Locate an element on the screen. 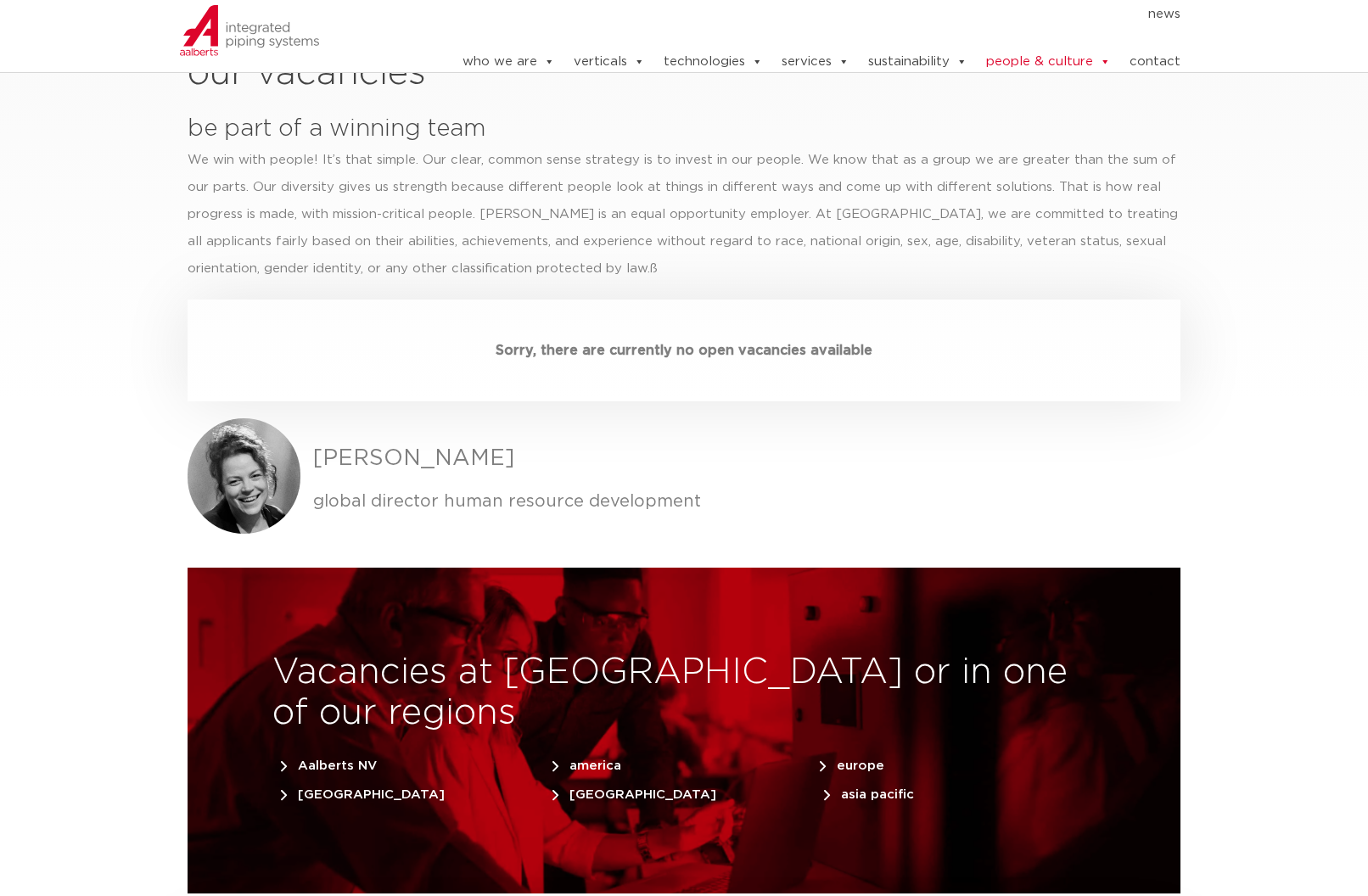 This screenshot has height=896, width=1368. h3: be part of a winning team is located at coordinates (555, 129).